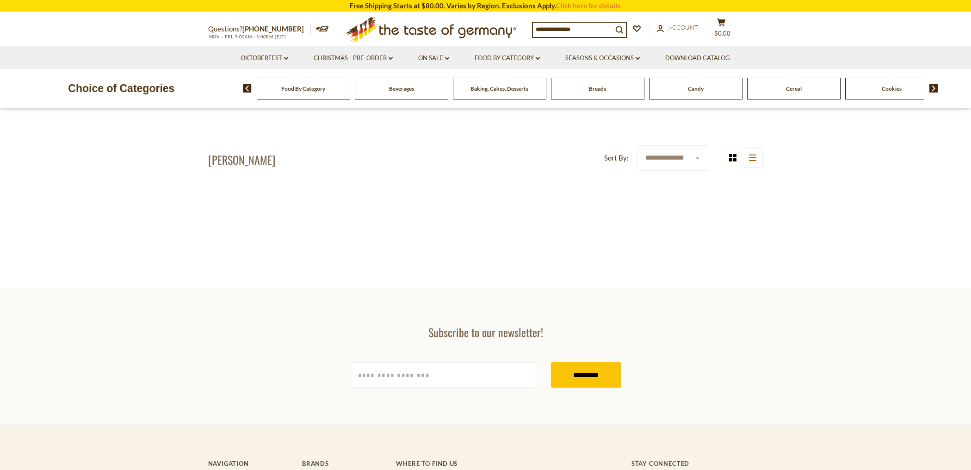 Image resolution: width=971 pixels, height=470 pixels. I want to click on button: $0.00, so click(721, 30).